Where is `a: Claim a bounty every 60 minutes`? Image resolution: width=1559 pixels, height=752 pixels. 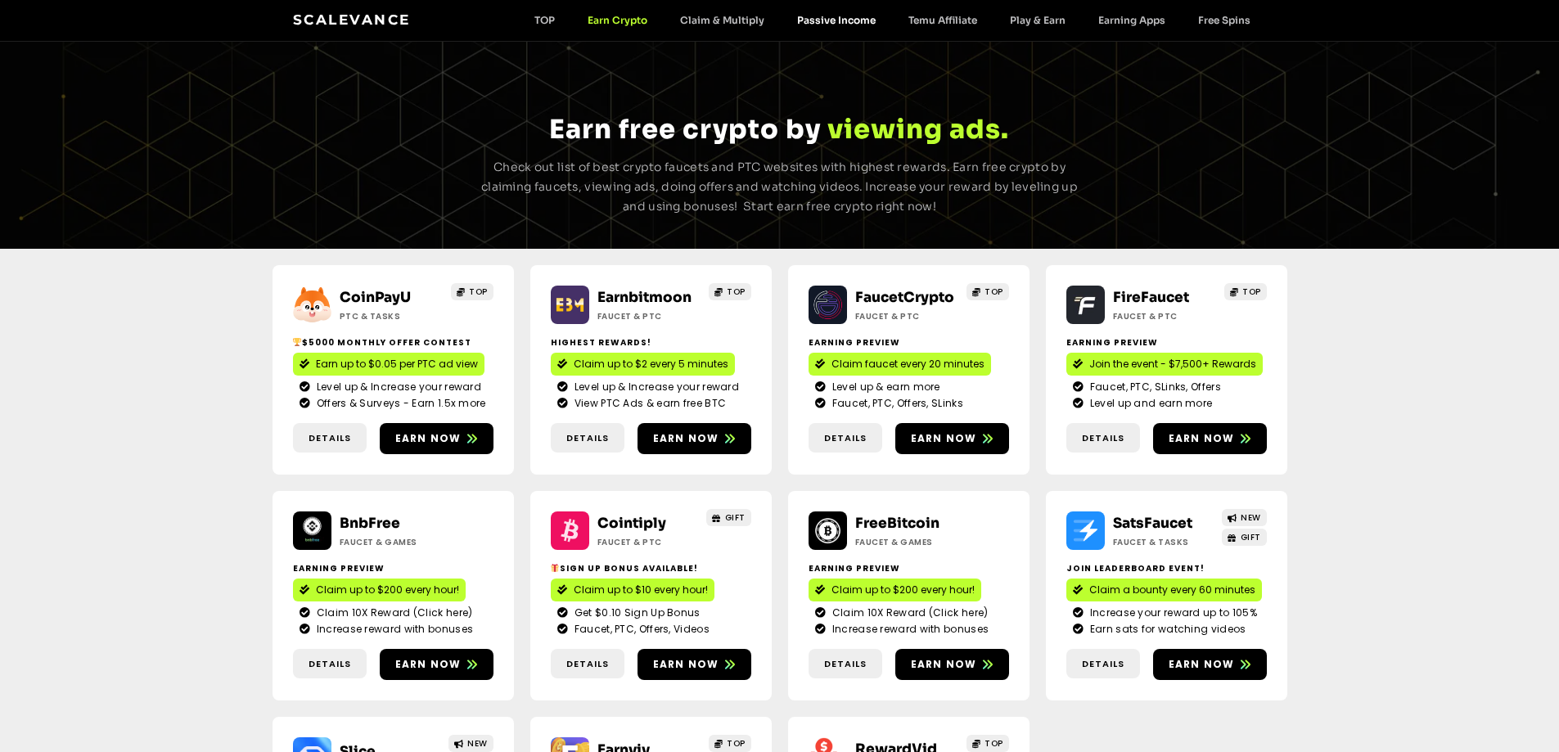
a: Claim a bounty every 60 minutes is located at coordinates (1164, 590).